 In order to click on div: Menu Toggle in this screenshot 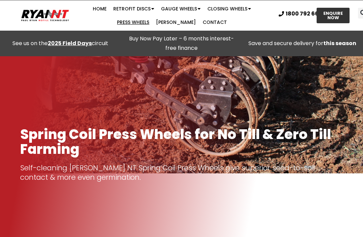, I will do `click(337, 27)`.